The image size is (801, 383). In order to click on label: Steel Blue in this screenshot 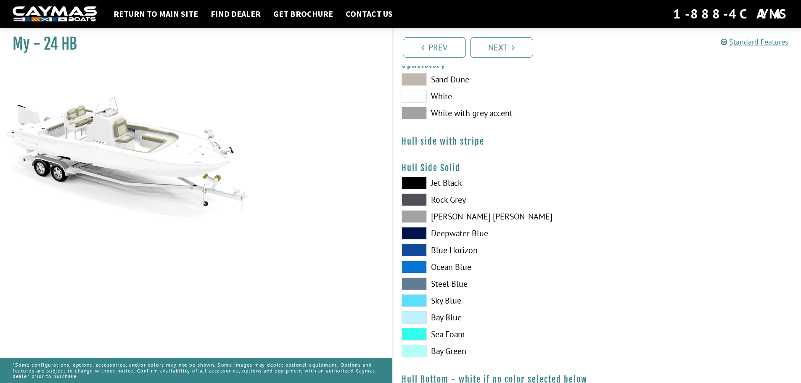, I will do `click(495, 284)`.